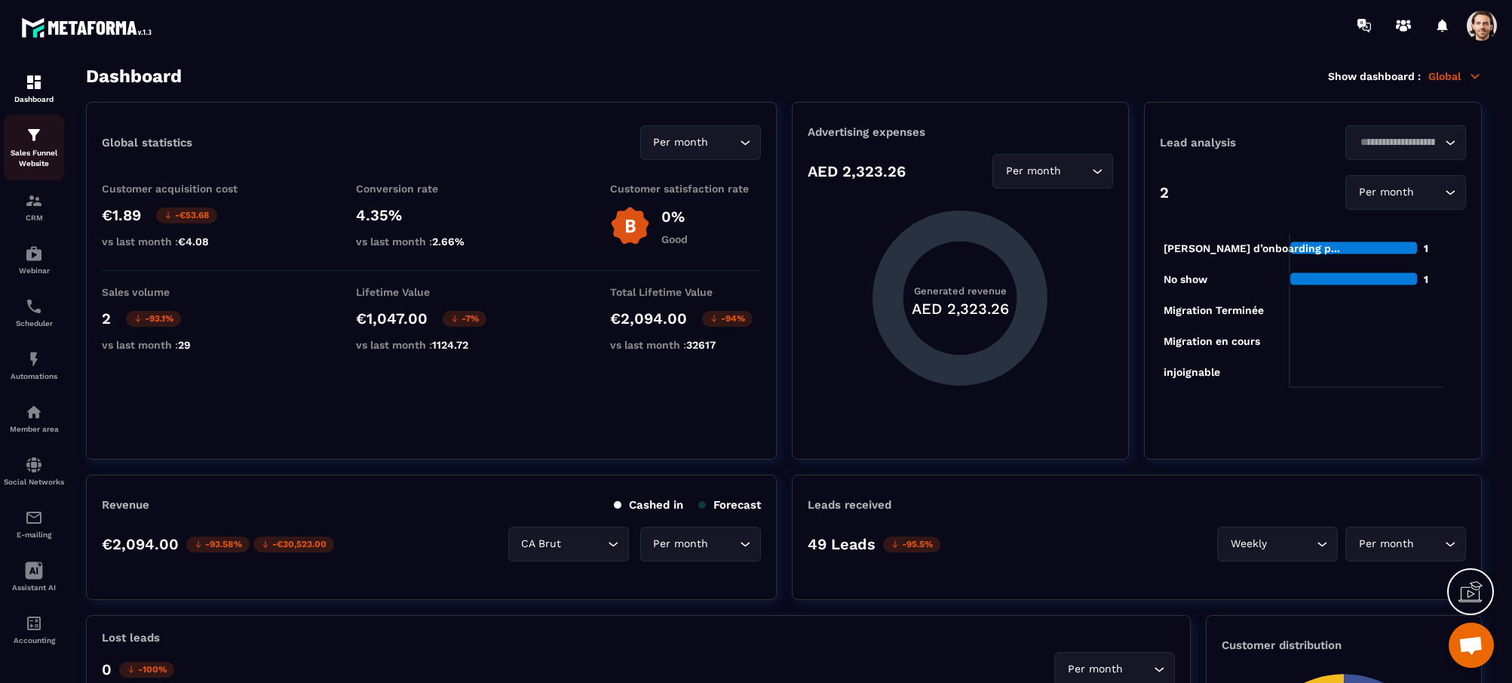 The width and height of the screenshot is (1512, 683). What do you see at coordinates (34, 517) in the screenshot?
I see `img: email` at bounding box center [34, 517].